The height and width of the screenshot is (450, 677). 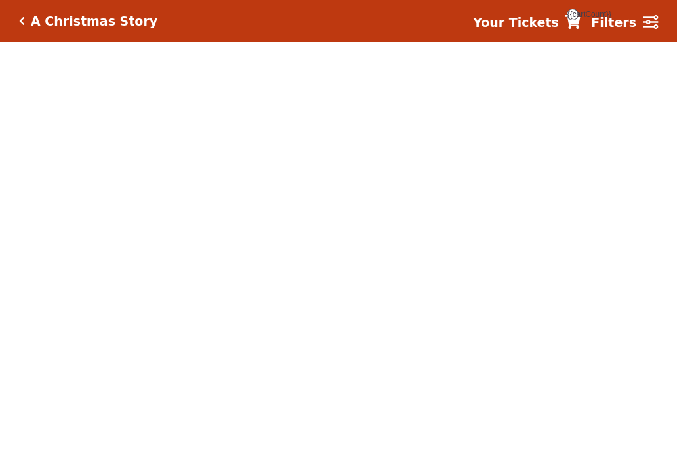 What do you see at coordinates (614, 22) in the screenshot?
I see `strong: Filters` at bounding box center [614, 22].